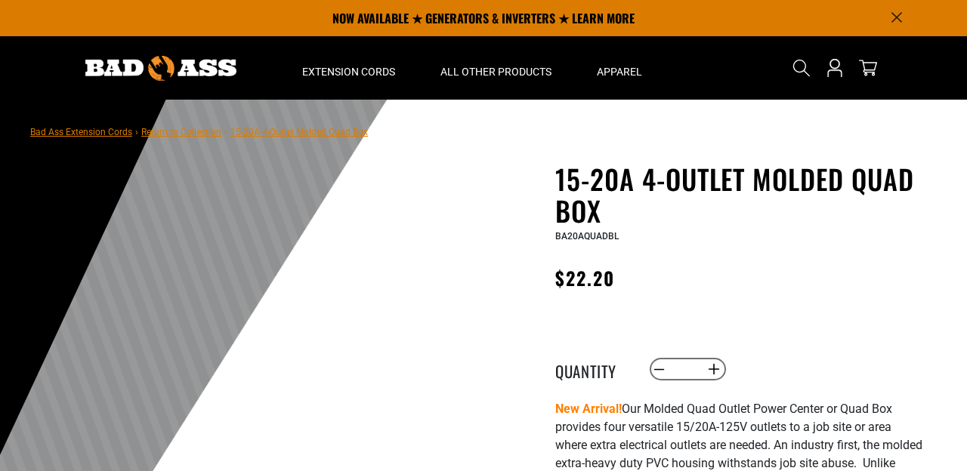 This screenshot has height=471, width=967. I want to click on img: Bad Ass Extension Cords, so click(161, 68).